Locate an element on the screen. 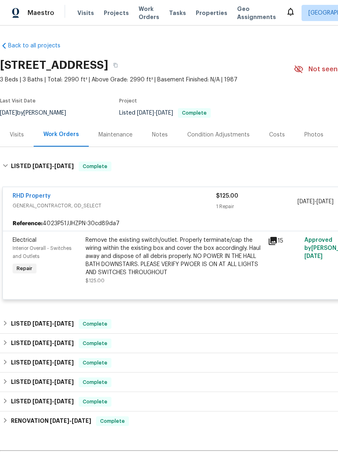 The width and height of the screenshot is (338, 456). span: Interior Overall - Switches and Outlets is located at coordinates (42, 252).